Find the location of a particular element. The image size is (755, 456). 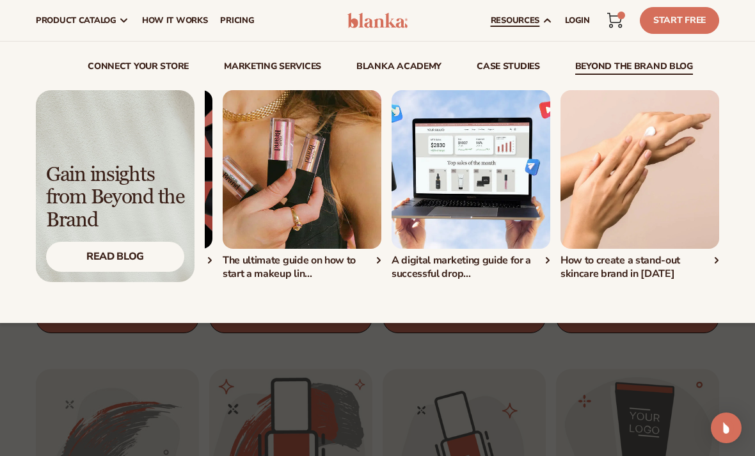

a: Light background with shadow. Gain insights from Beyond the Brand Read Blog is located at coordinates (115, 186).